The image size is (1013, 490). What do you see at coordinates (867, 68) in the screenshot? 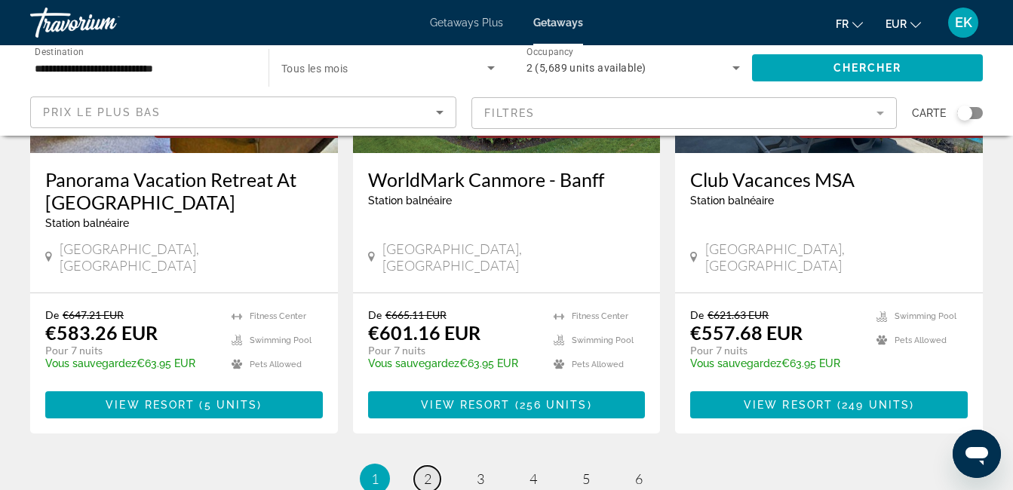
I see `span: Chercher` at bounding box center [867, 68].